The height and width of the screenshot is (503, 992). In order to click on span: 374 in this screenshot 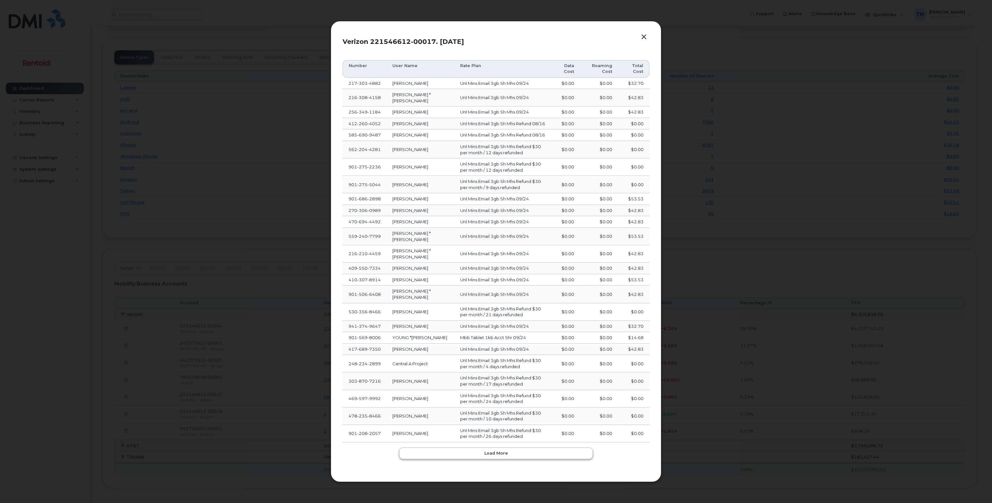, I will do `click(362, 326)`.